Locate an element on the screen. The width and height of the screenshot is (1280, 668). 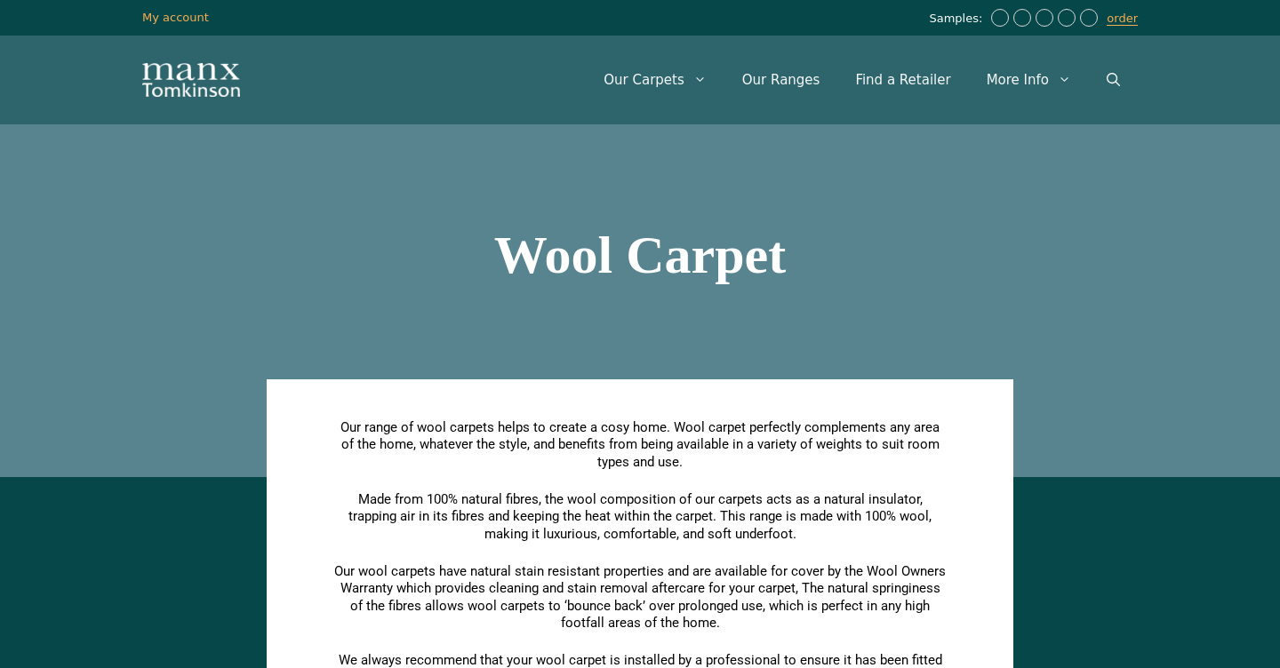
a: Open Search Bar is located at coordinates (1113, 80).